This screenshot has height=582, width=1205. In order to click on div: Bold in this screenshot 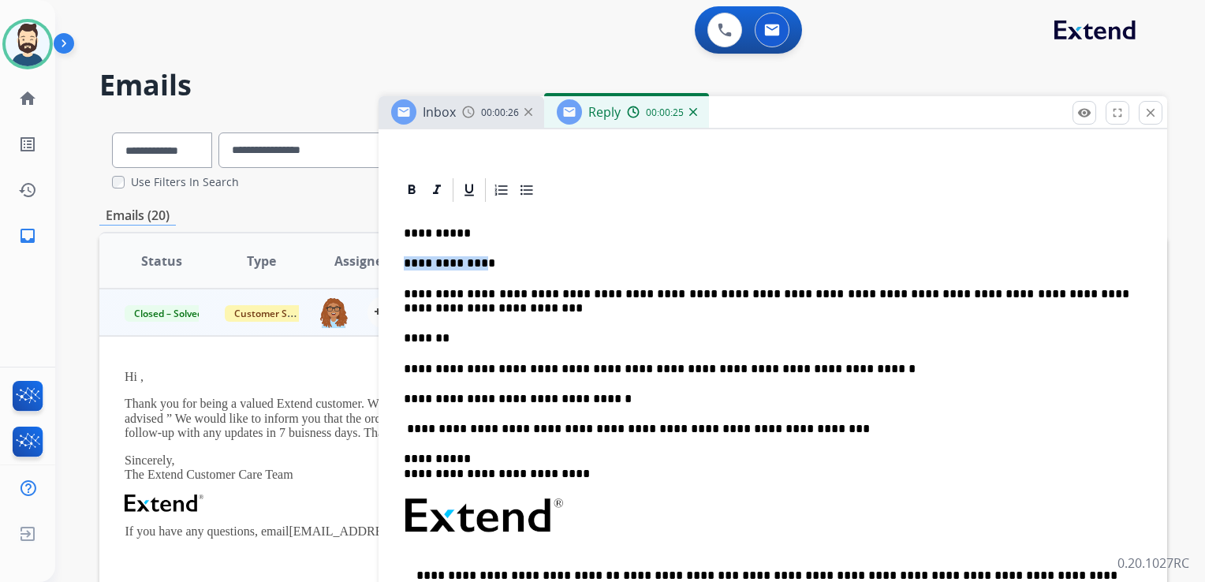, I will do `click(412, 190)`.